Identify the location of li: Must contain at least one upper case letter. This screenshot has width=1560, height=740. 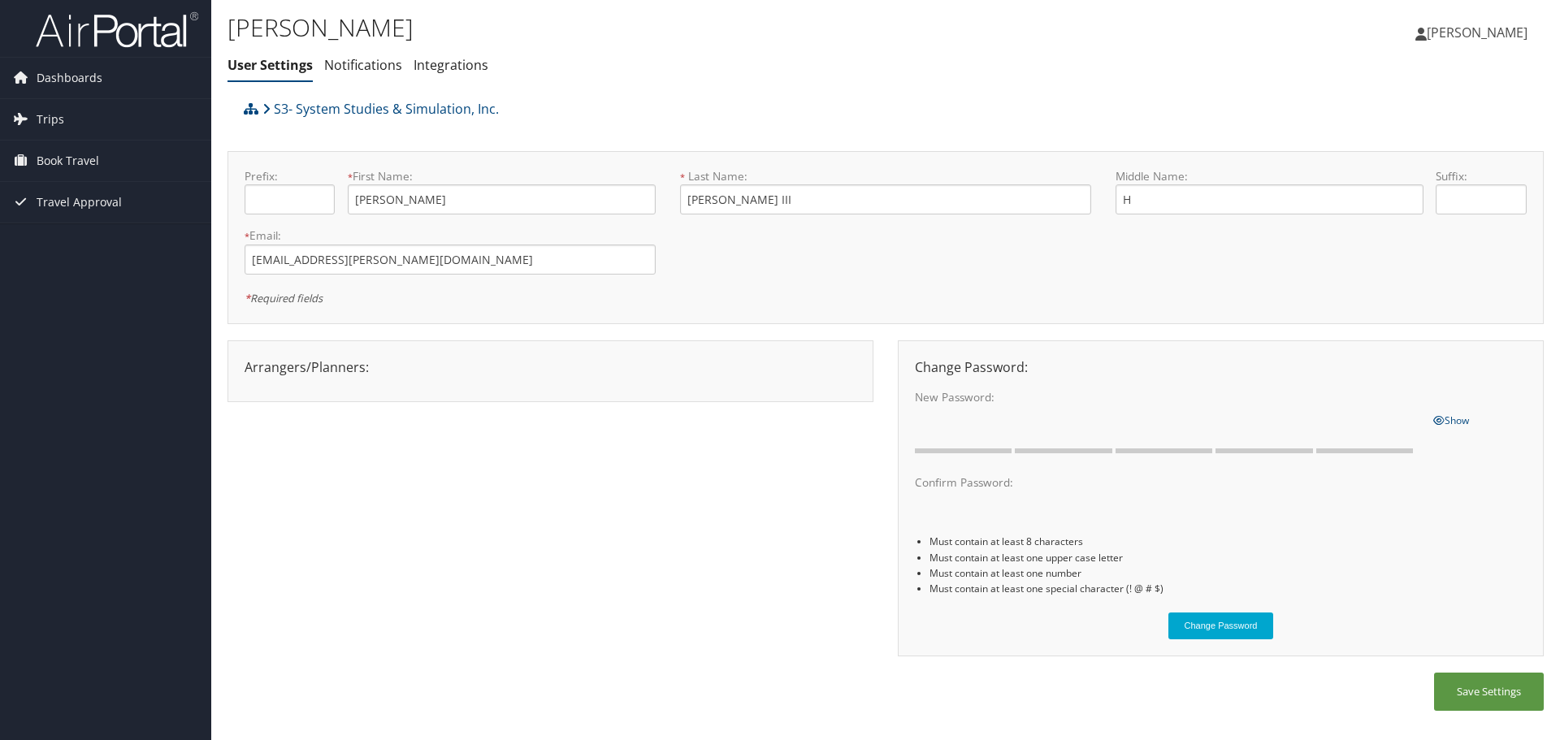
(1227, 557).